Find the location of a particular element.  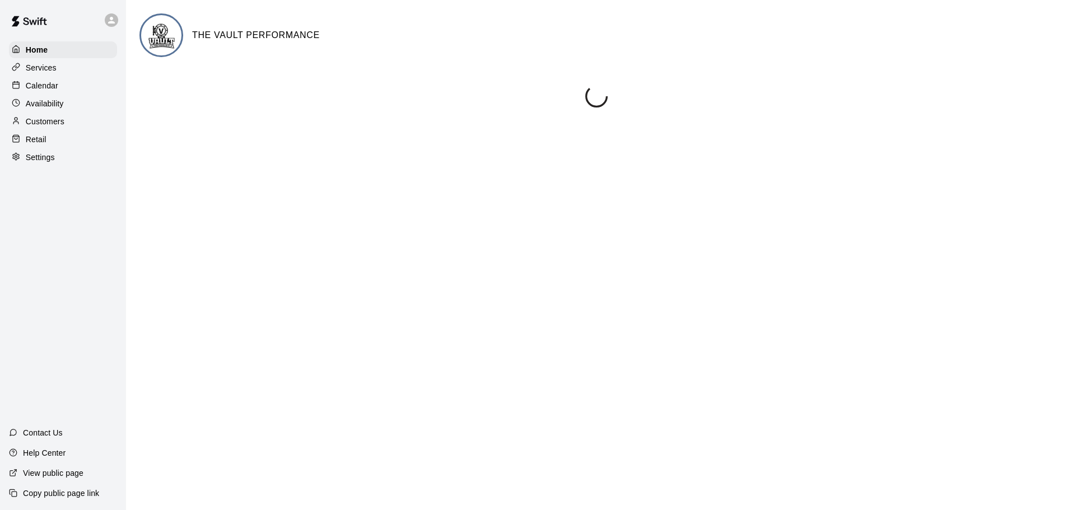

p: Settings is located at coordinates (40, 157).